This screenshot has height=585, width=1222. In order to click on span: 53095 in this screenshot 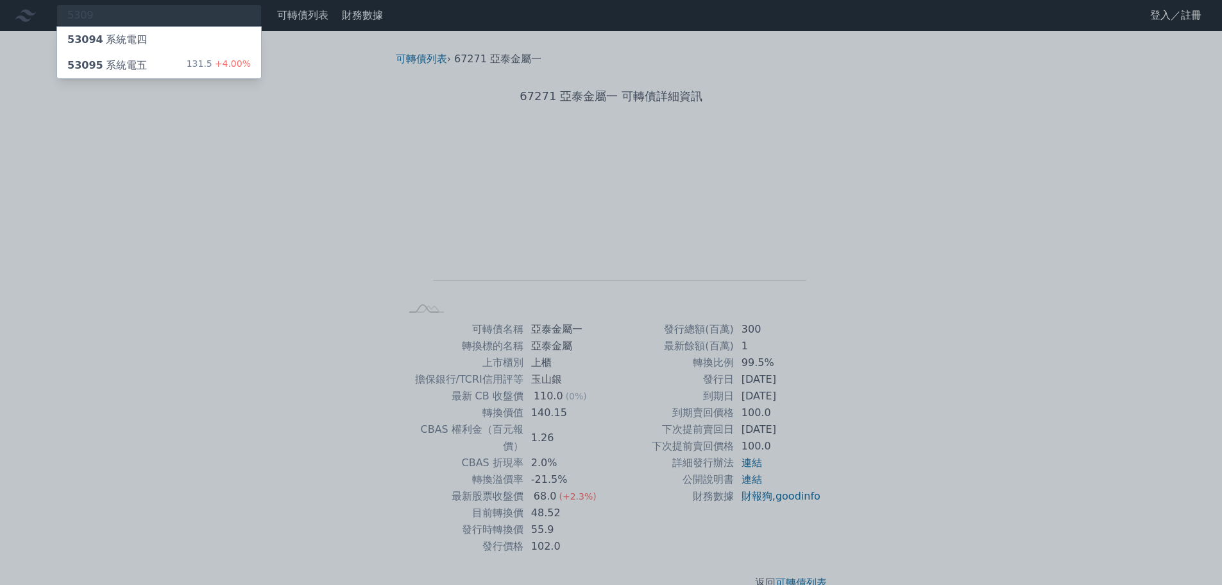, I will do `click(85, 65)`.